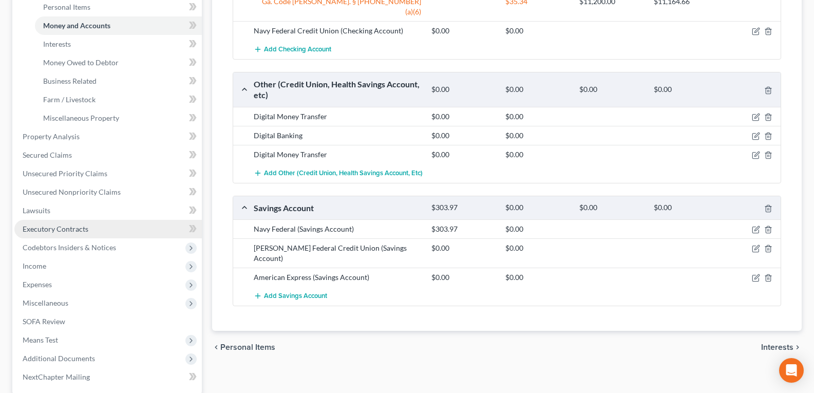  Describe the element at coordinates (69, 99) in the screenshot. I see `span: Farm / Livestock` at that location.